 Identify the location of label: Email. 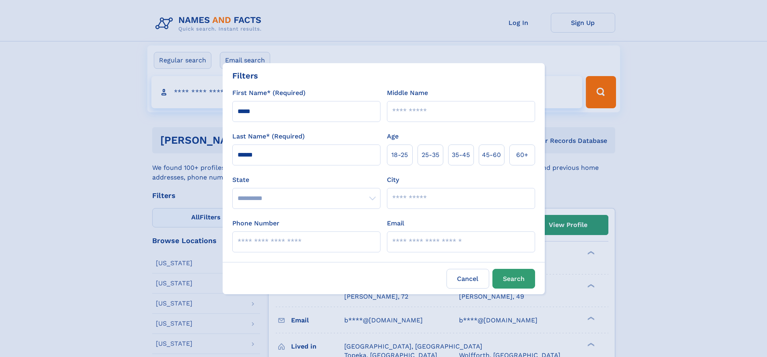
(396, 224).